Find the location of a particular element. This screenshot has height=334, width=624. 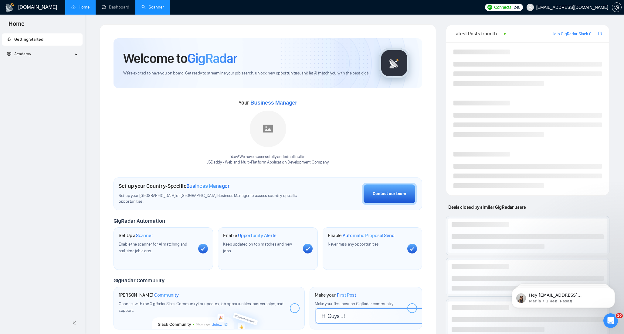

span: GigRadar is located at coordinates (212, 58).